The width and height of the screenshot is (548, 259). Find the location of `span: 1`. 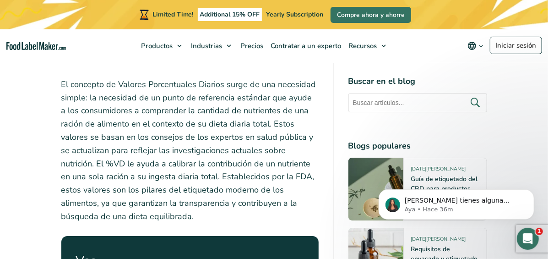

span: 1 is located at coordinates (539, 231).